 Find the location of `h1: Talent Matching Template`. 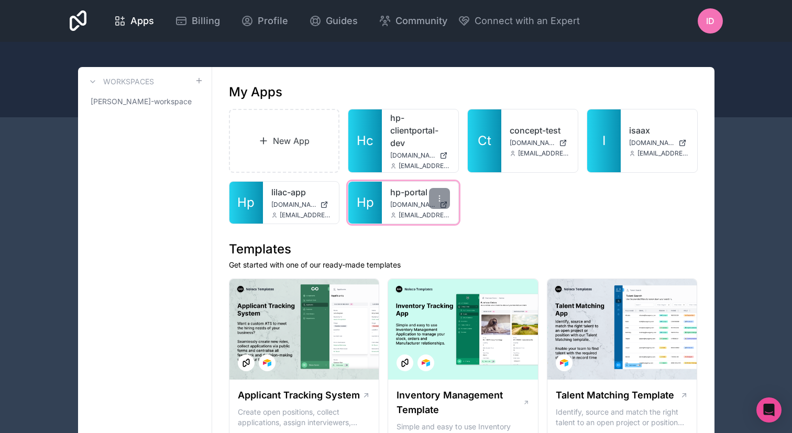

h1: Talent Matching Template is located at coordinates (615, 396).